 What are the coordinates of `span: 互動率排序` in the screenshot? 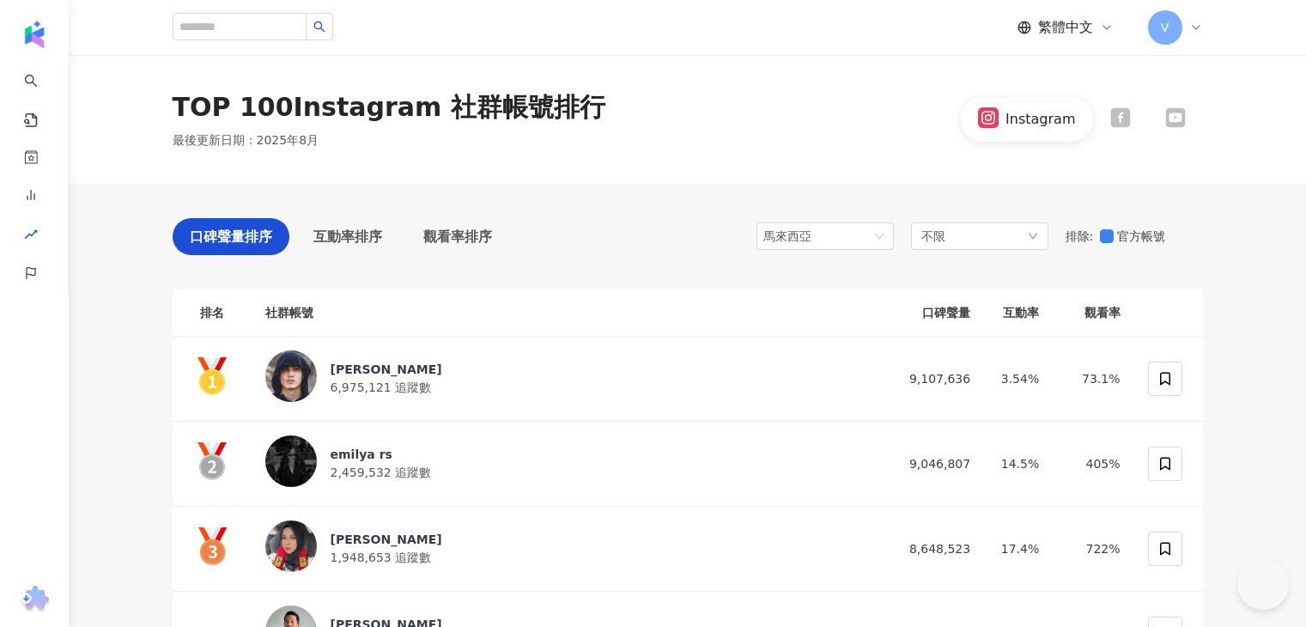 It's located at (348, 236).